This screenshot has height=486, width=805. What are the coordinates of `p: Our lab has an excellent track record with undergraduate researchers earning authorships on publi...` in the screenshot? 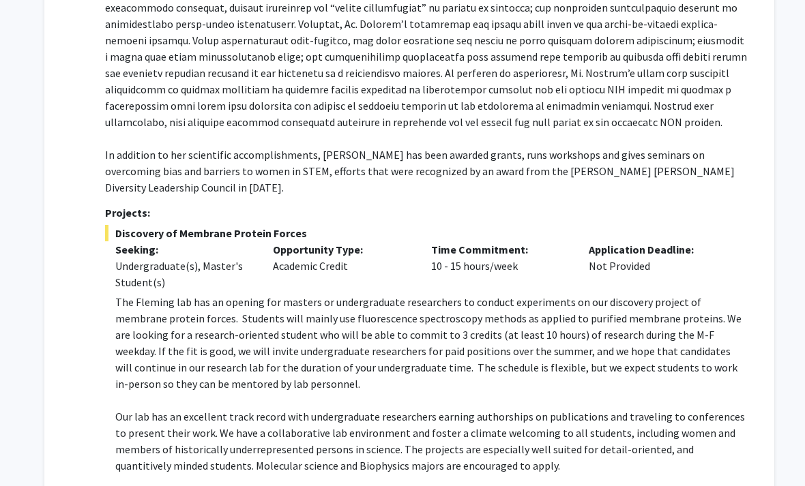 It's located at (431, 442).